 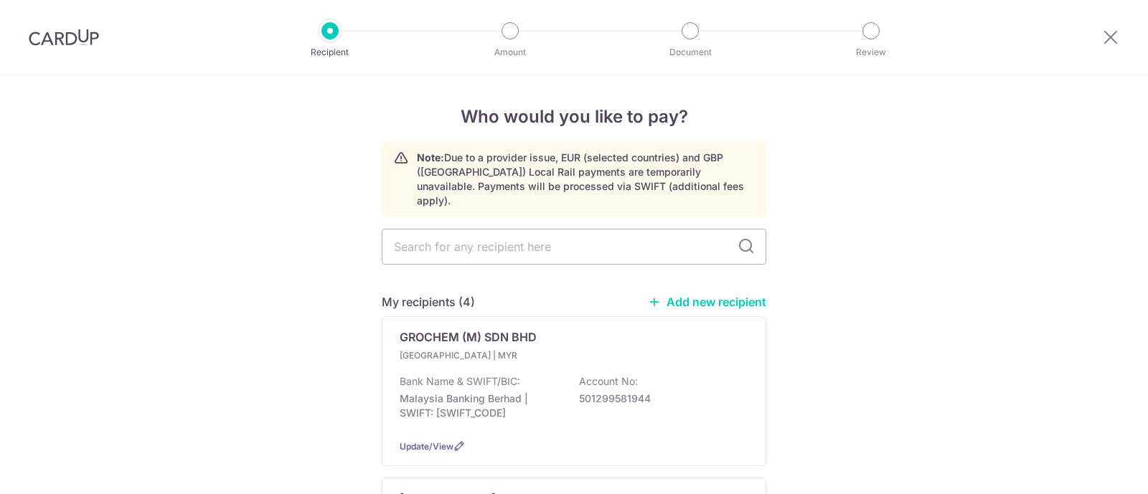 I want to click on p: 501299581944, so click(x=659, y=399).